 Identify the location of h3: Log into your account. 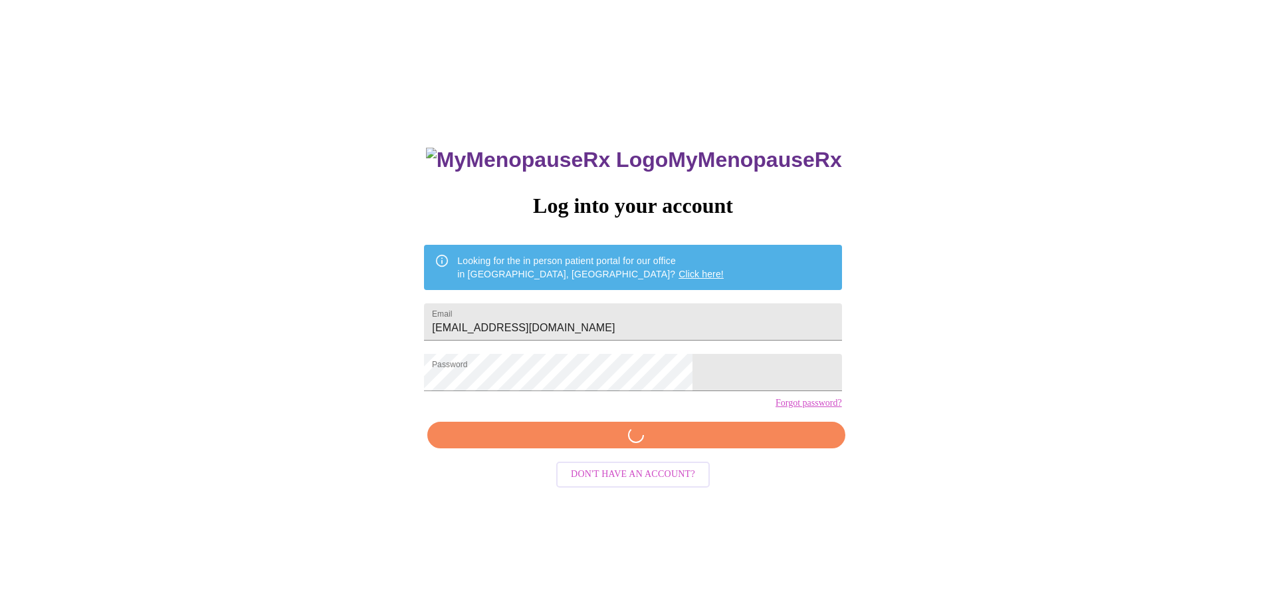
(633, 205).